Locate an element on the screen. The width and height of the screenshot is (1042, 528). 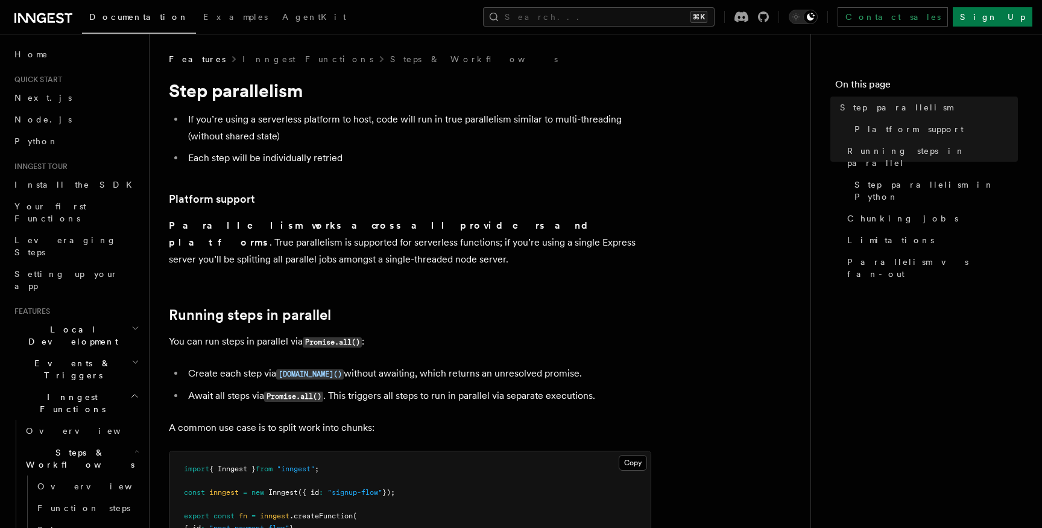
span: Inngest is located at coordinates (283, 492).